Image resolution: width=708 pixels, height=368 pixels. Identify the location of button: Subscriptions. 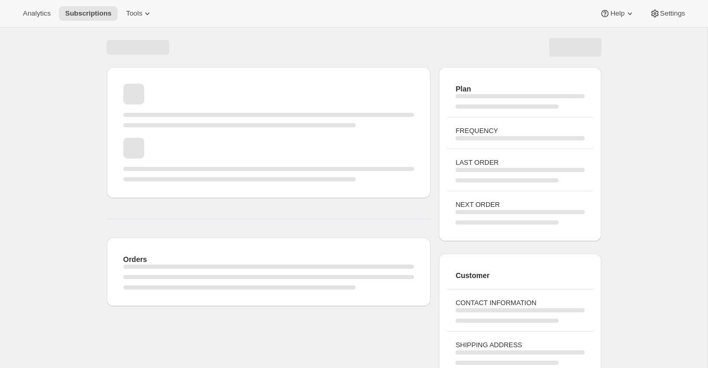
(88, 14).